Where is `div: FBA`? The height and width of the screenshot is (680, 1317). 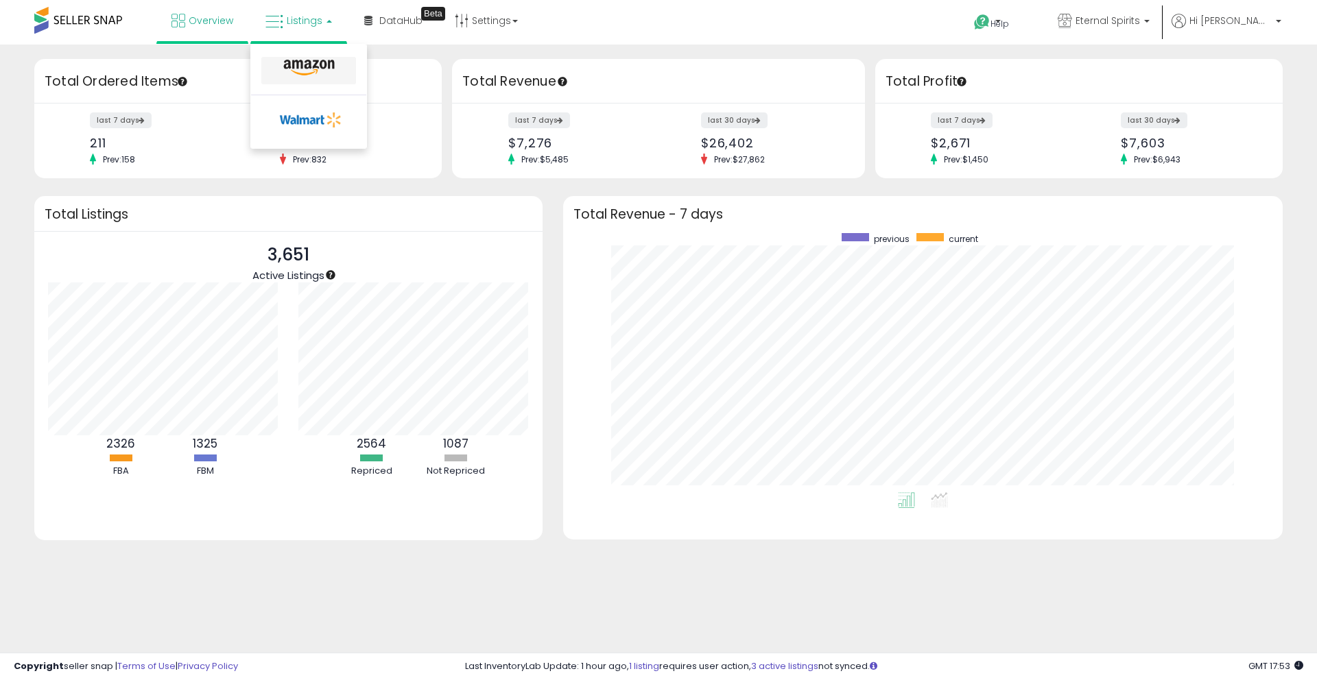 div: FBA is located at coordinates (121, 471).